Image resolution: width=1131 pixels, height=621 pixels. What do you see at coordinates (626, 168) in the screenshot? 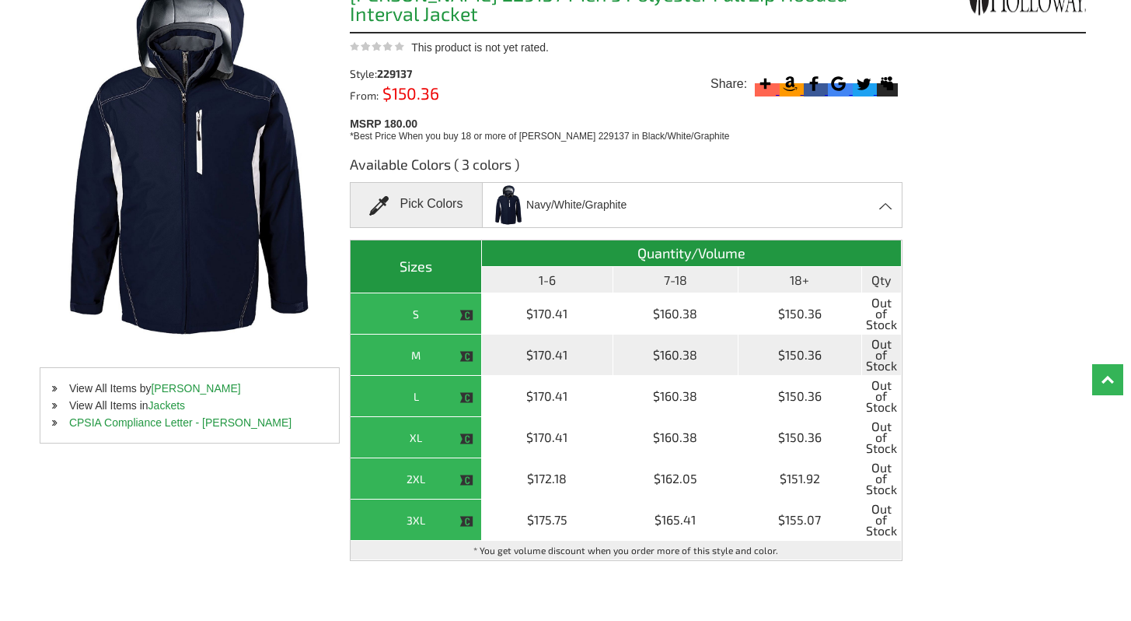
I see `h3: Available Colors ( 3 colors )` at bounding box center [626, 168].